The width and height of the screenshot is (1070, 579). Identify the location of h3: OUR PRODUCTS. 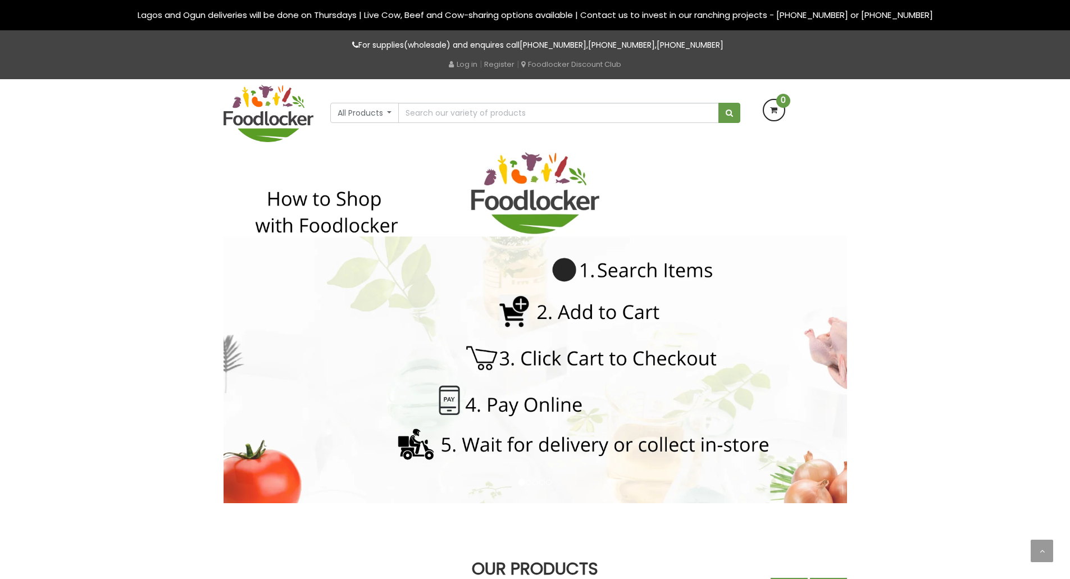
(535, 569).